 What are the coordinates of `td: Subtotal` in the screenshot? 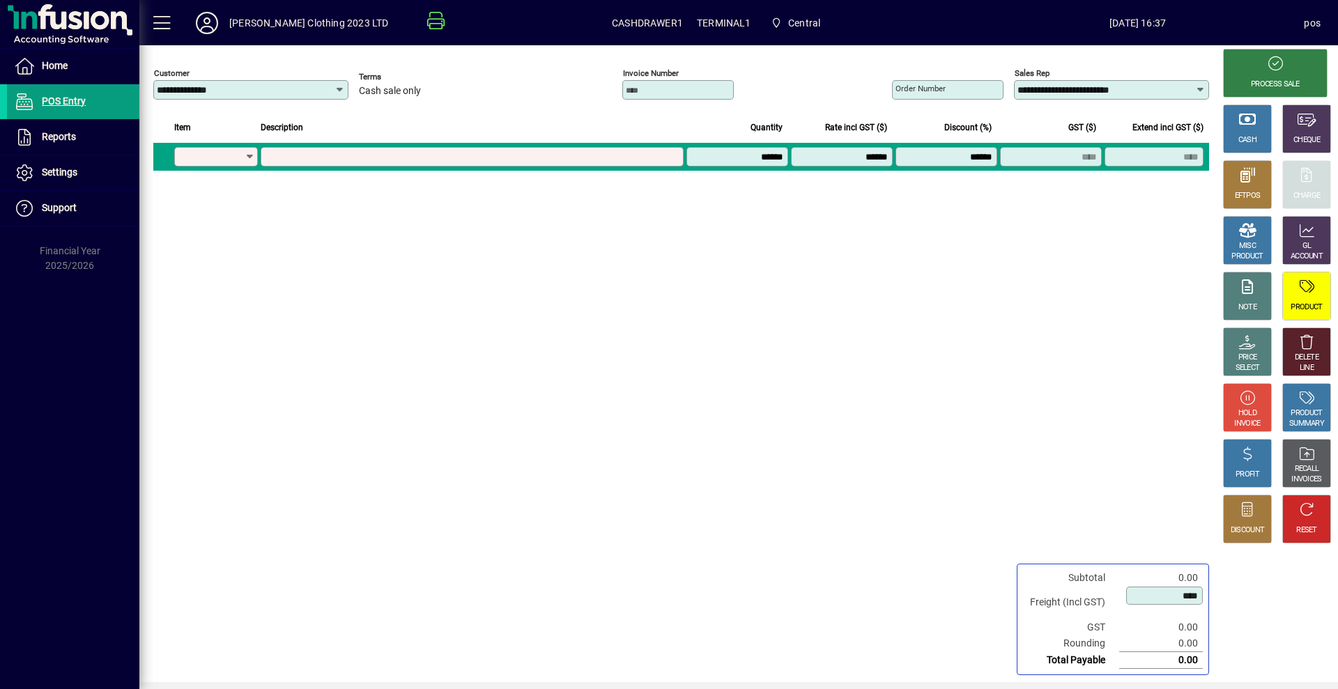 It's located at (1071, 578).